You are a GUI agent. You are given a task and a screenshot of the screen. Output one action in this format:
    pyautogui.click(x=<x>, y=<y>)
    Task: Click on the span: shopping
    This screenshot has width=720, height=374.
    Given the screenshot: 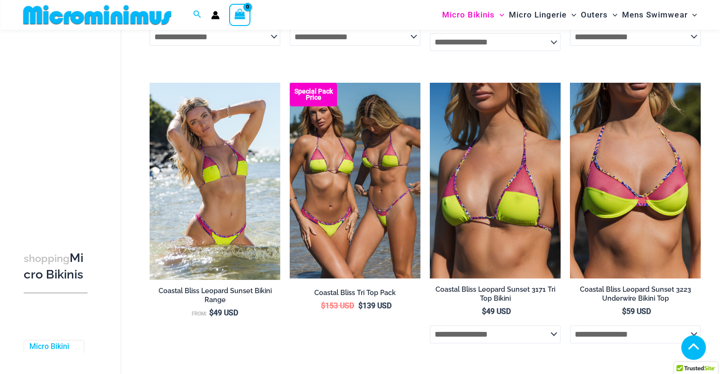 What is the action you would take?
    pyautogui.click(x=46, y=258)
    